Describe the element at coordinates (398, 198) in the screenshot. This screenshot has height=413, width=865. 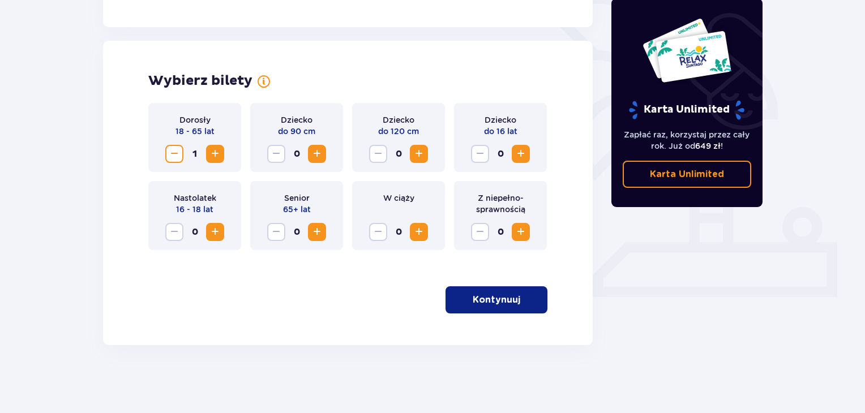
I see `p: W ciąży` at that location.